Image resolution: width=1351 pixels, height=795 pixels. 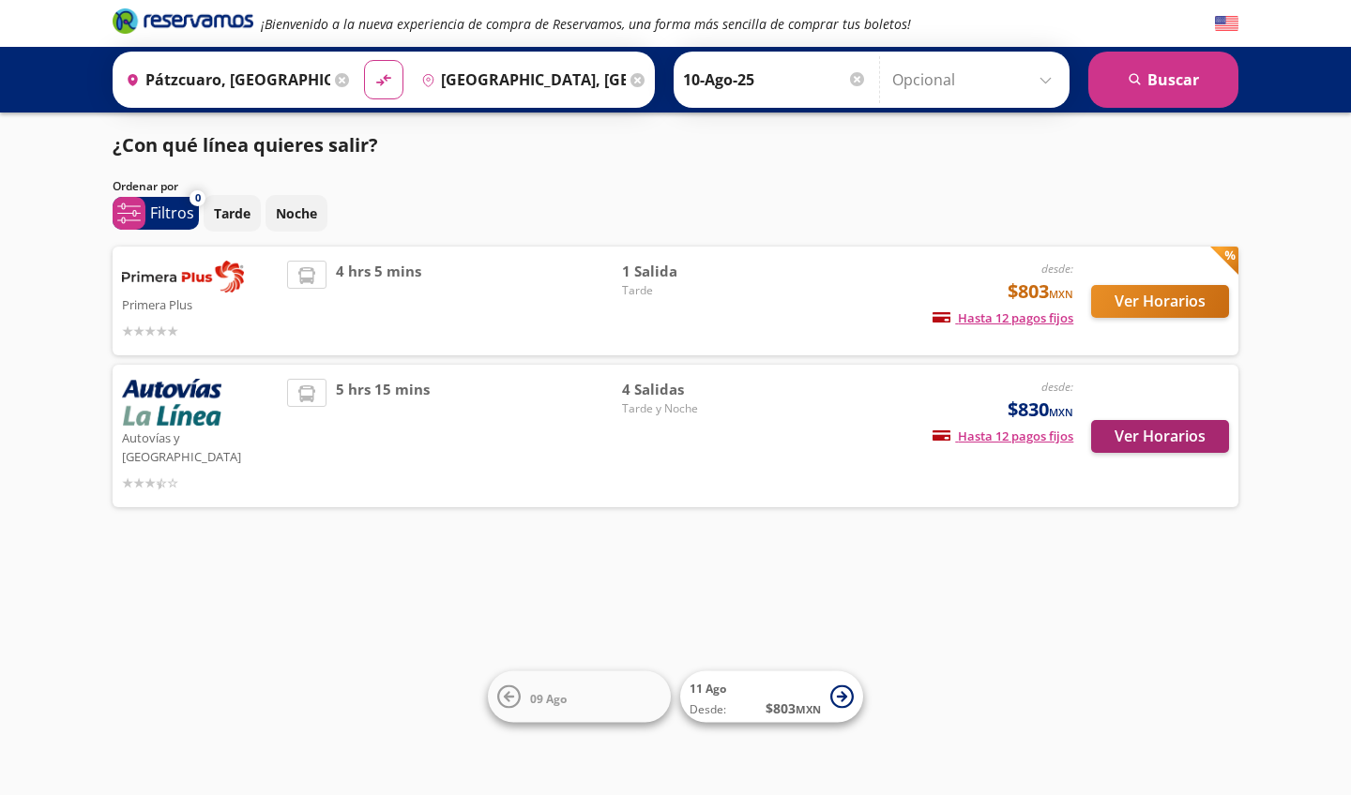 I want to click on a: Brand Logo, so click(x=183, y=23).